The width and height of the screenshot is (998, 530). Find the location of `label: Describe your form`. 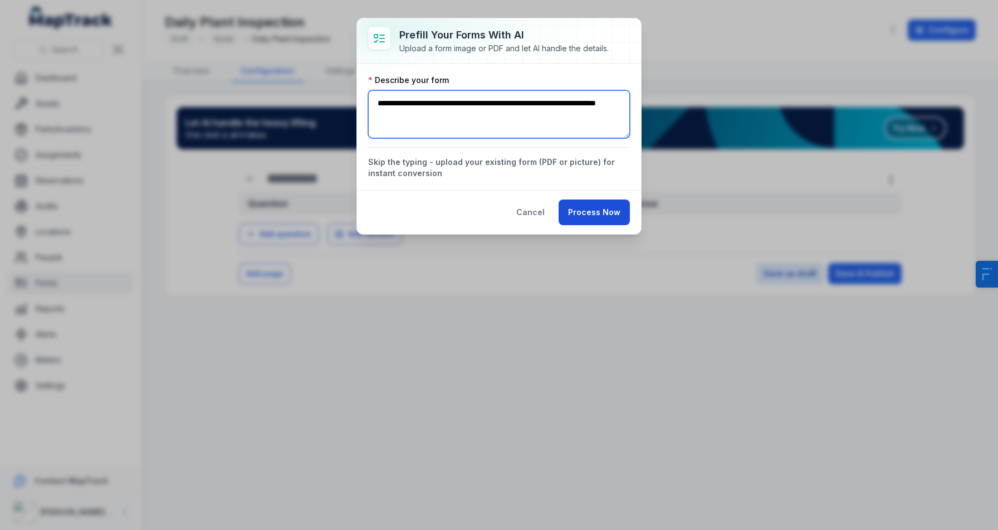

label: Describe your form is located at coordinates (408, 80).